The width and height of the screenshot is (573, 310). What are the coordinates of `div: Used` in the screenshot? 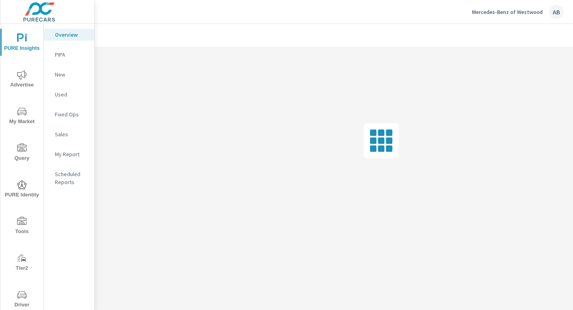 It's located at (69, 94).